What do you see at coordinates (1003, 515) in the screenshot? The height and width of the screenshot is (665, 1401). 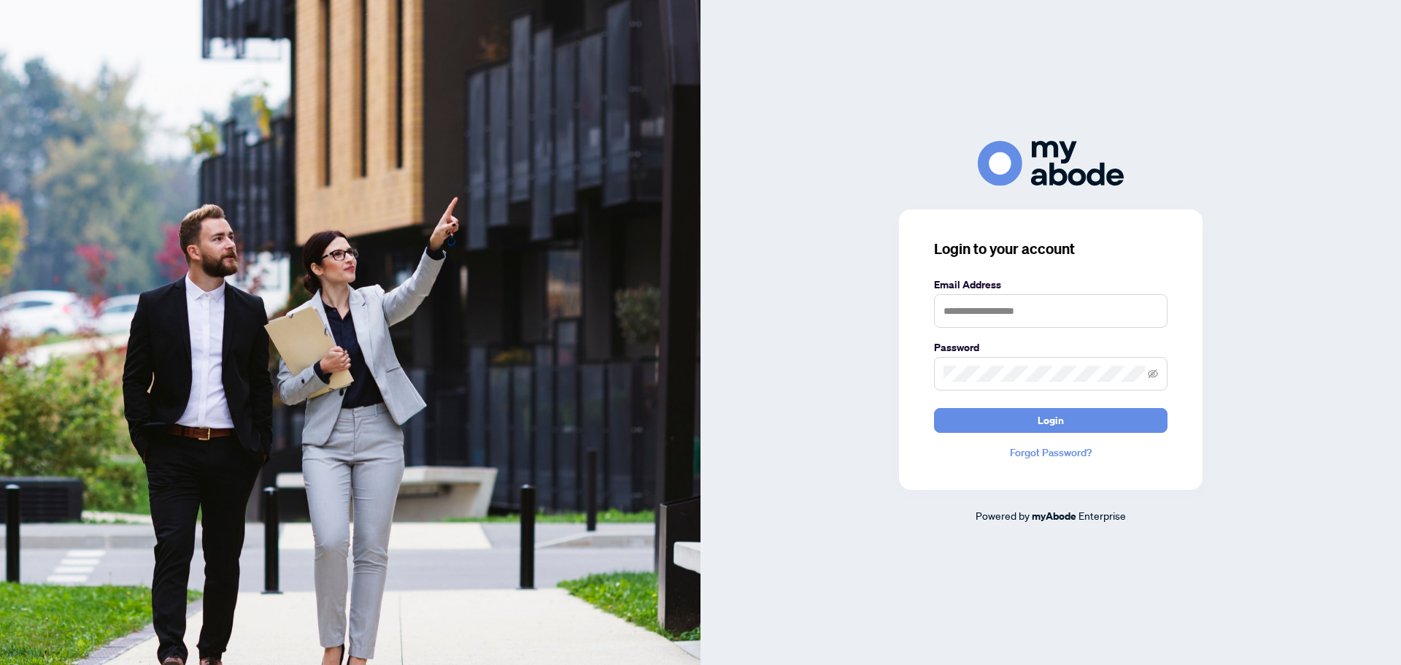 I see `span: Powered by` at bounding box center [1003, 515].